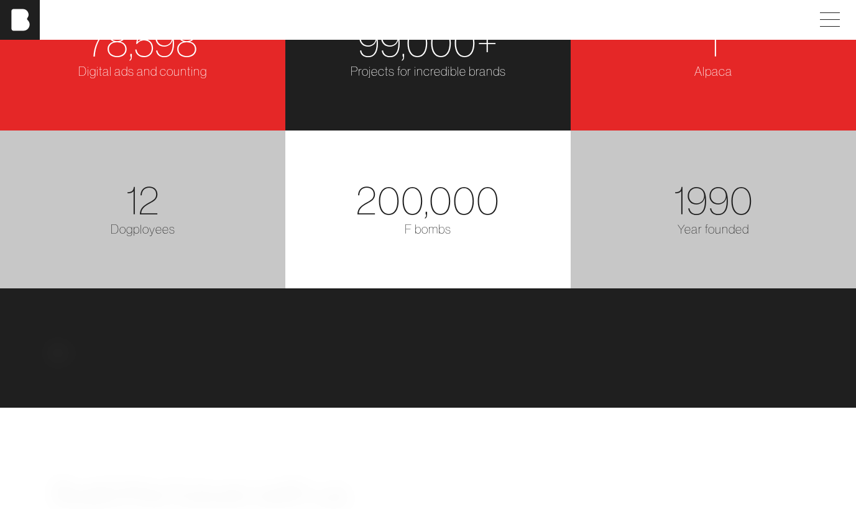  Describe the element at coordinates (713, 229) in the screenshot. I see `div: Year founded` at that location.